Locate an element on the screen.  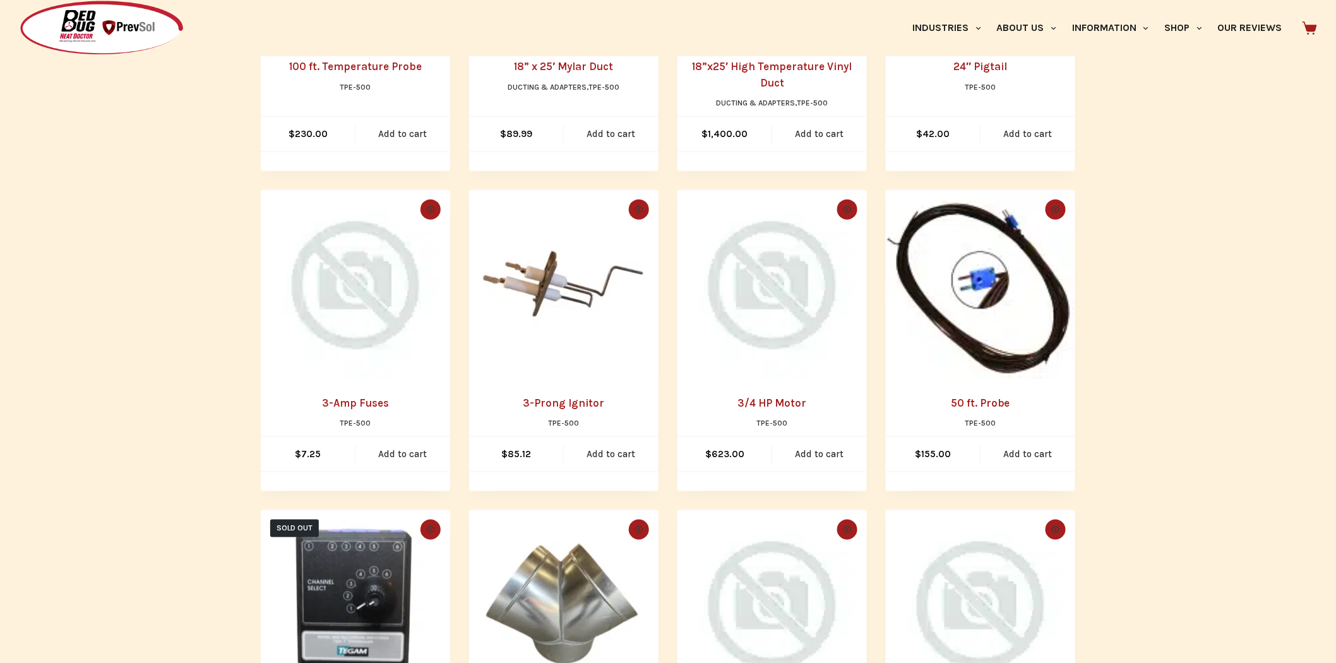
img: 3-prong ignitor replacement part for the pest heat tpe-500 is located at coordinates (564, 285).